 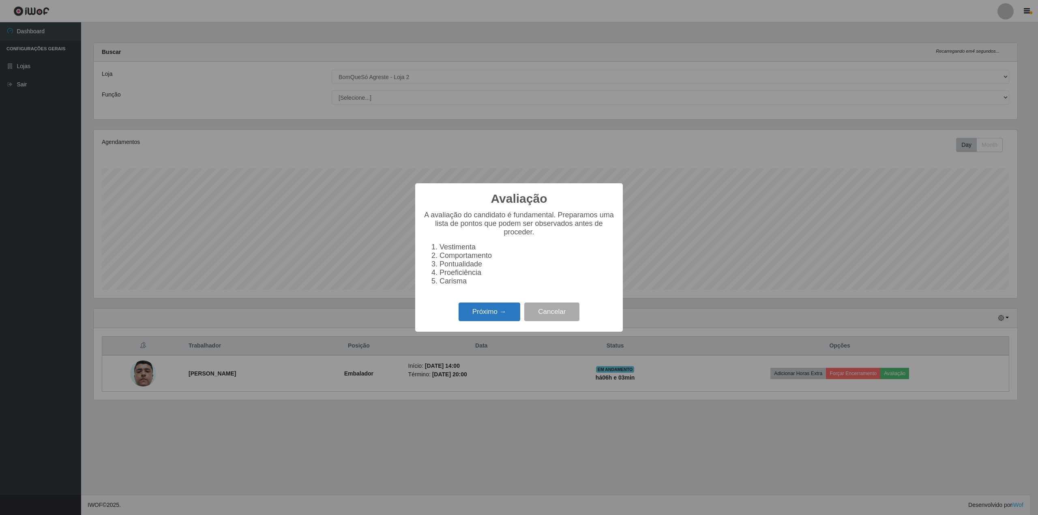 I want to click on h2: Avaliação, so click(x=519, y=199).